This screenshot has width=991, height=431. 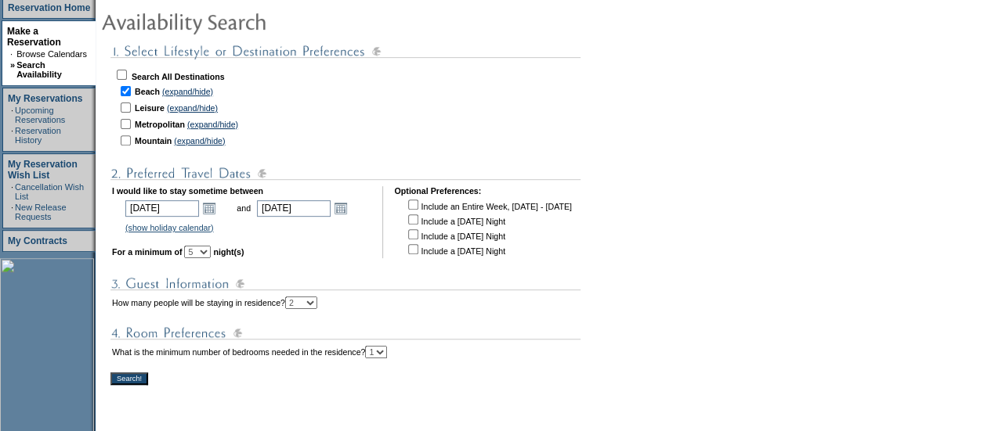 I want to click on b: Metropolitan, so click(x=160, y=125).